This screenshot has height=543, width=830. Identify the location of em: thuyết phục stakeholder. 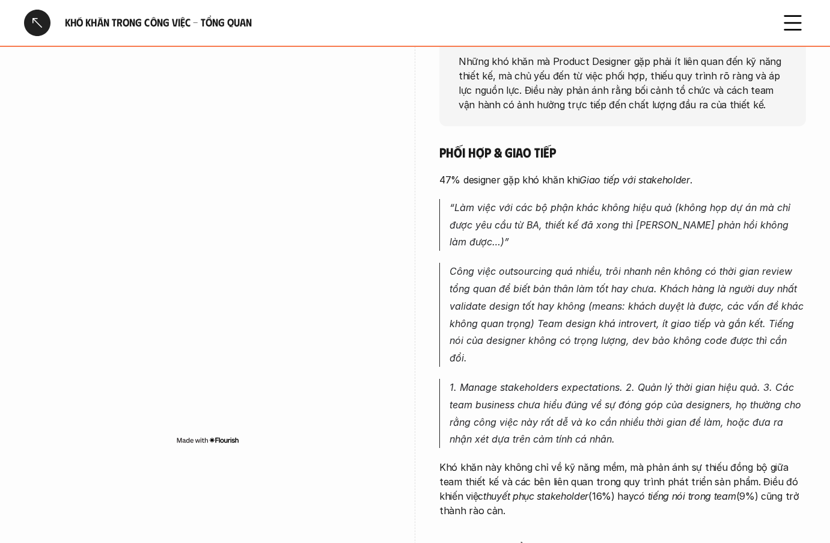
(535, 496).